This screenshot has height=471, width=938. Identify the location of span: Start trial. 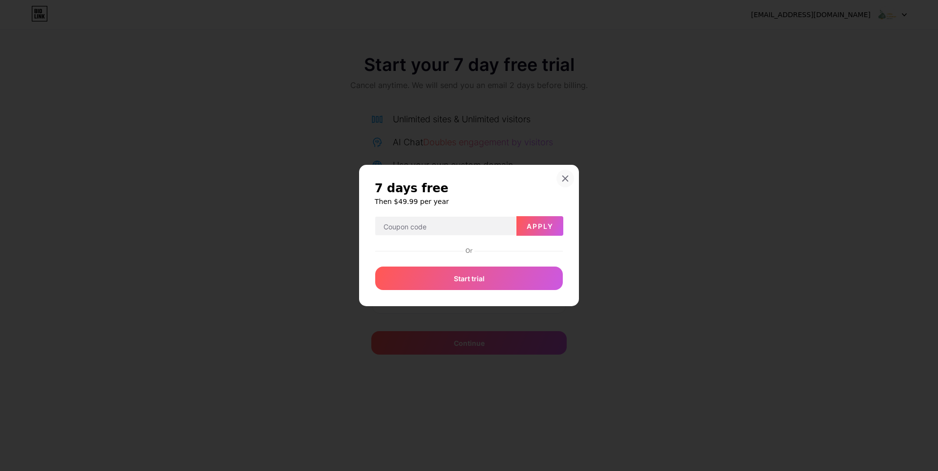
(469, 278).